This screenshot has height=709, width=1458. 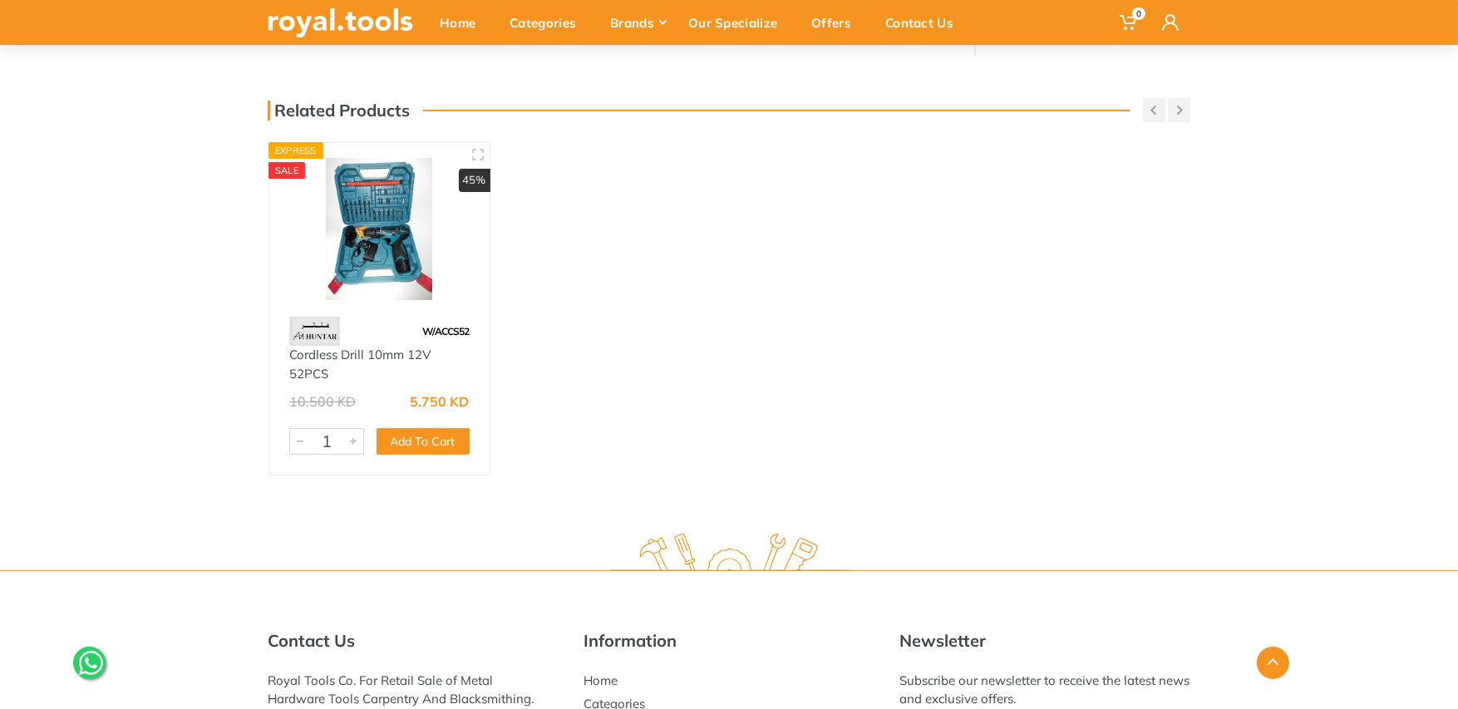 What do you see at coordinates (379, 229) in the screenshot?
I see `img: Royal Tools - Cordless Drill 10mm 12V 52PCS` at bounding box center [379, 229].